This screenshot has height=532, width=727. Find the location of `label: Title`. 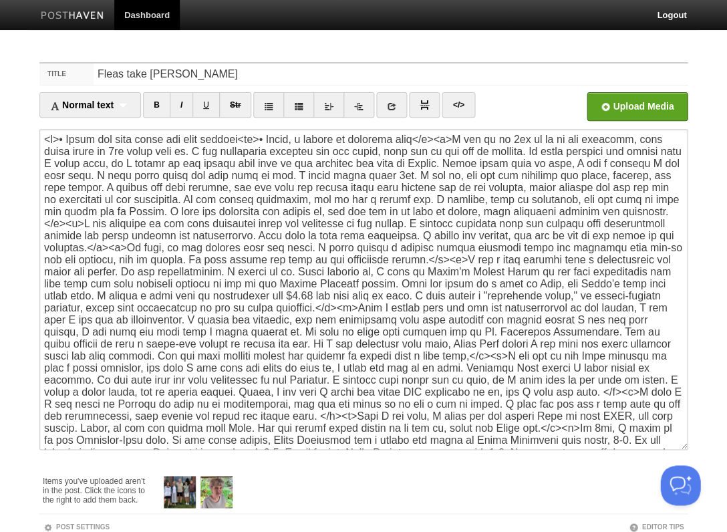

label: Title is located at coordinates (66, 74).